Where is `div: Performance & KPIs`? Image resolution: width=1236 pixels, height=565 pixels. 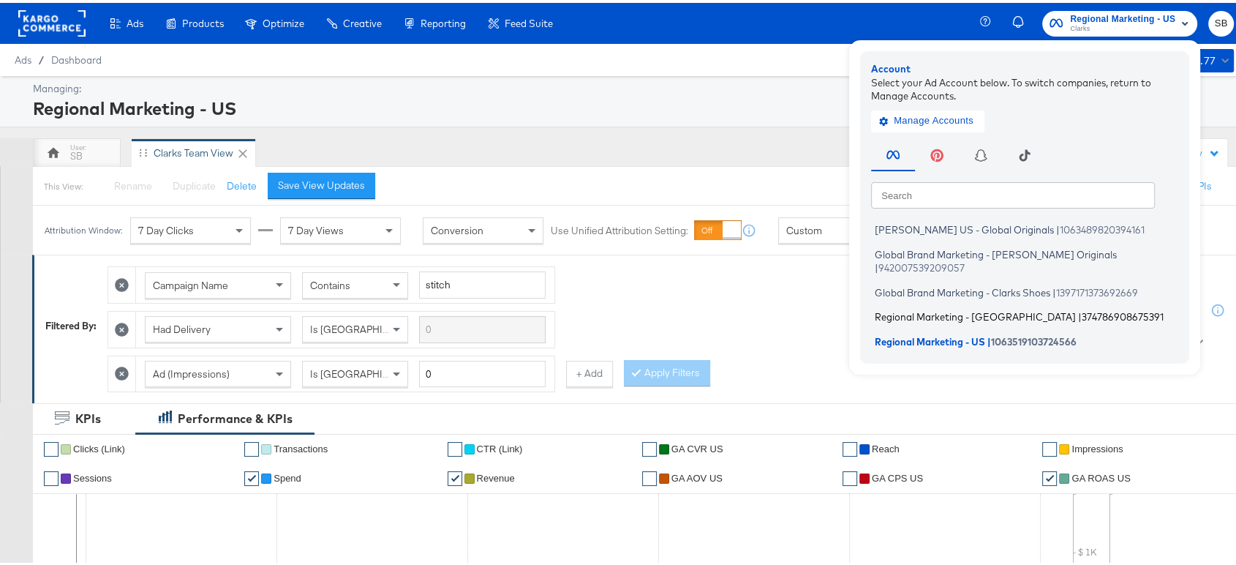
div: Performance & KPIs is located at coordinates (235, 415).